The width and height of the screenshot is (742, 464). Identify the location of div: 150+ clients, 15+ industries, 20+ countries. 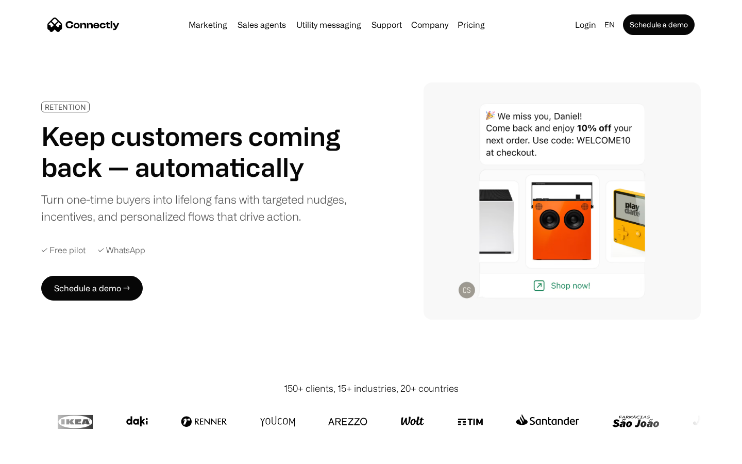
(371, 388).